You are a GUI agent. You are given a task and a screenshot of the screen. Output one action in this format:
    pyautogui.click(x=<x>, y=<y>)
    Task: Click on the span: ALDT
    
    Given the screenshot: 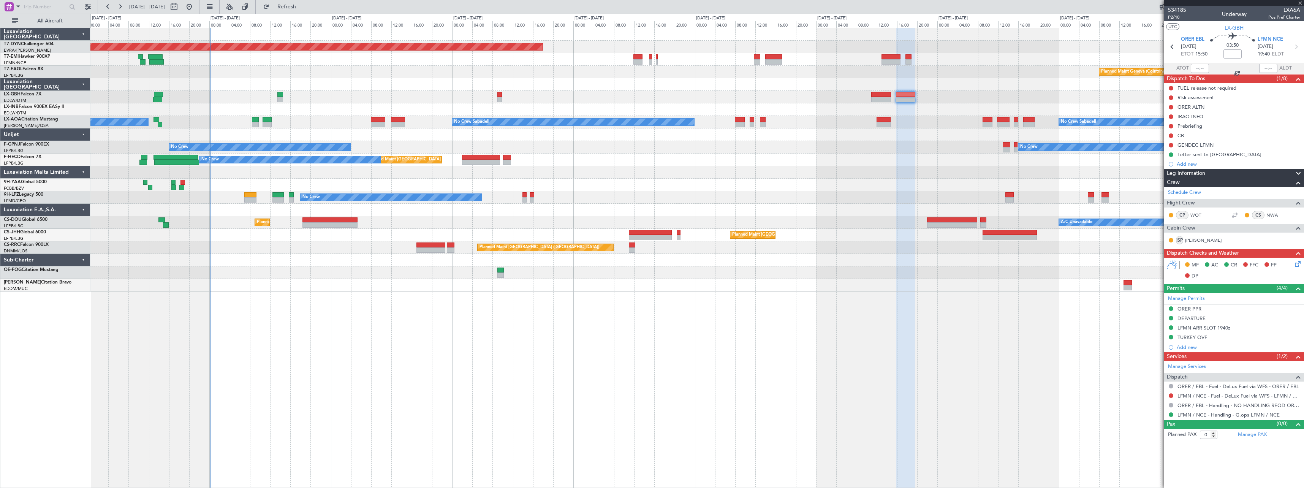 What is the action you would take?
    pyautogui.click(x=1285, y=68)
    